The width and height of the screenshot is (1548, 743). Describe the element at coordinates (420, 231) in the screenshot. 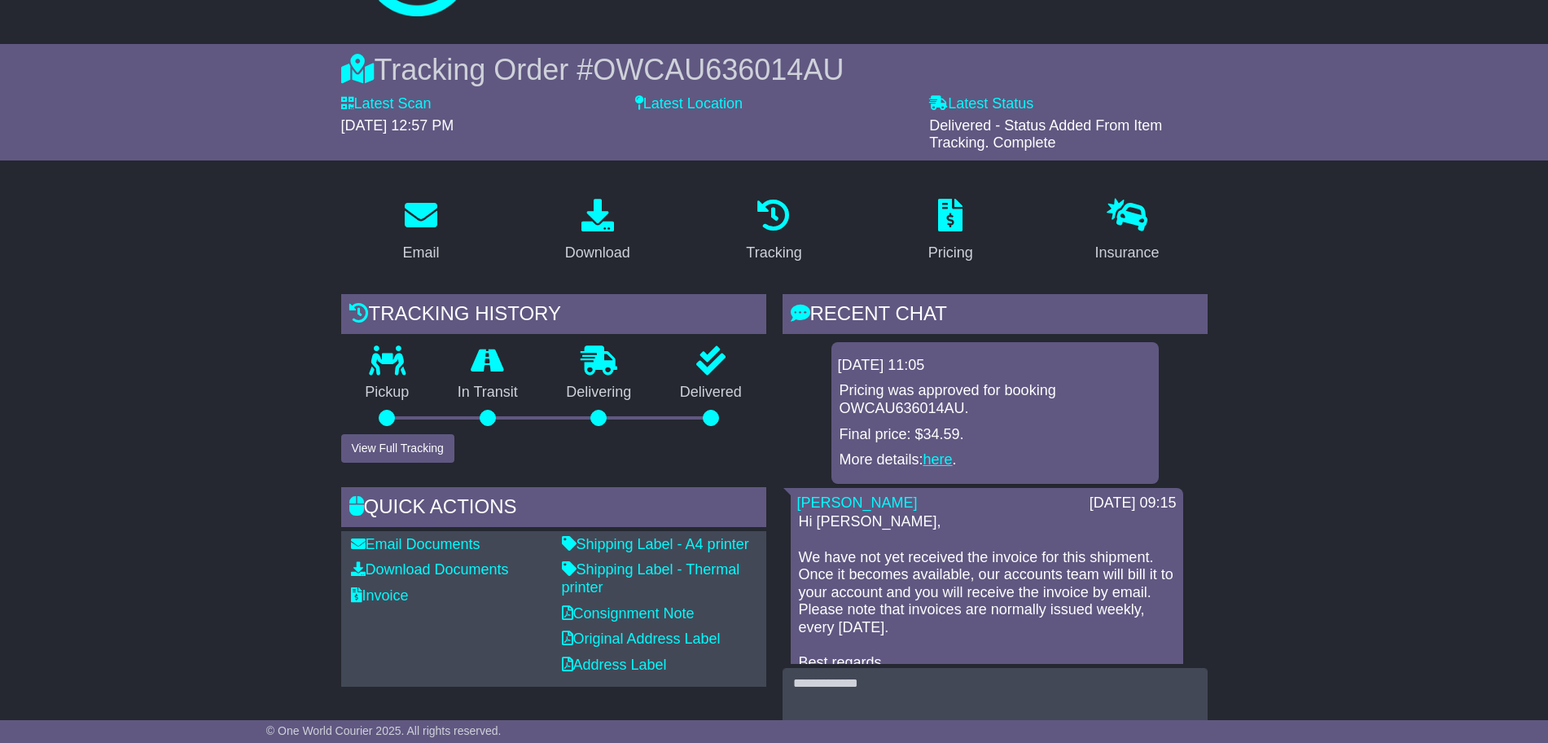

I see `a: Email` at that location.